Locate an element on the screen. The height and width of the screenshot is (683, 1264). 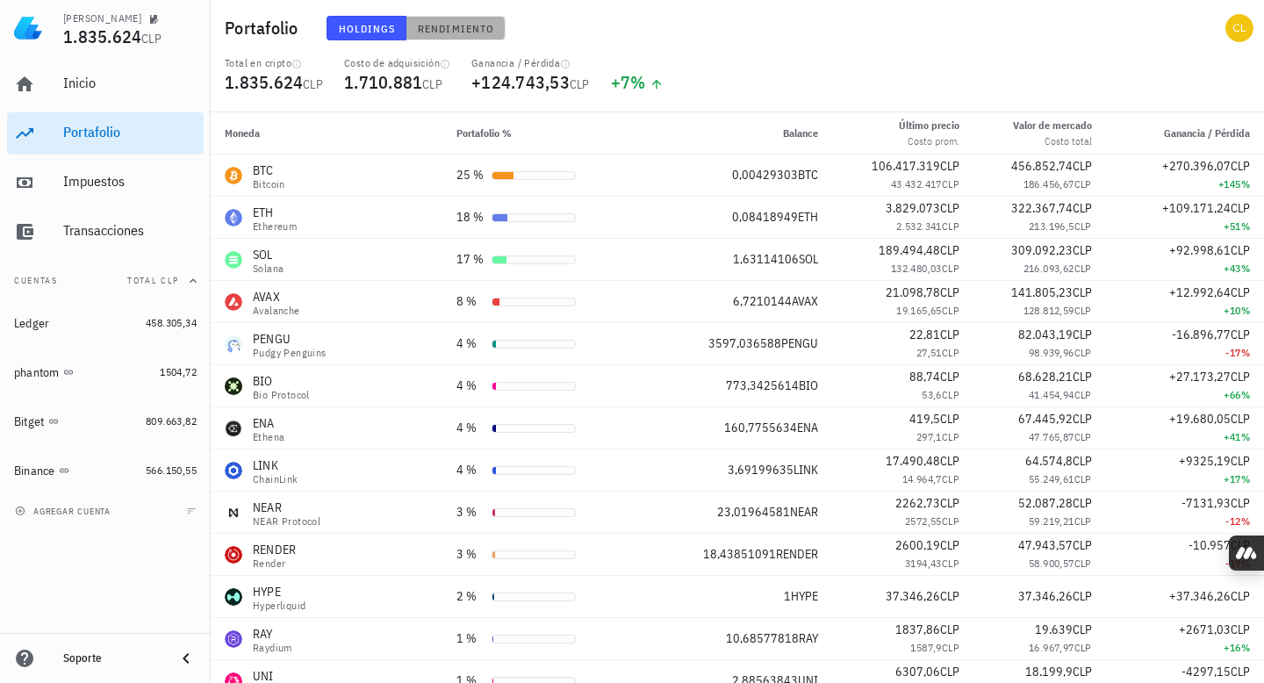
span: 41.454,94 is located at coordinates (1051, 394).